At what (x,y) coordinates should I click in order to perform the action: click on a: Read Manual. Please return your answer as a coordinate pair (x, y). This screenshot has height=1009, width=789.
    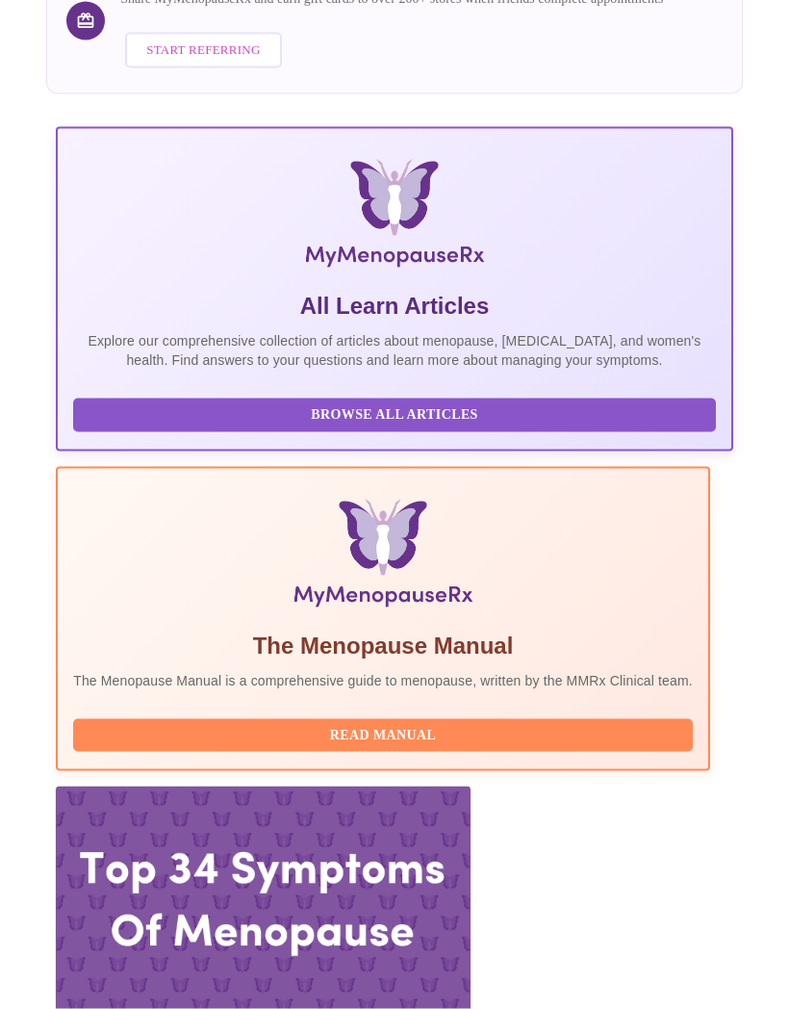
    Looking at the image, I should click on (385, 734).